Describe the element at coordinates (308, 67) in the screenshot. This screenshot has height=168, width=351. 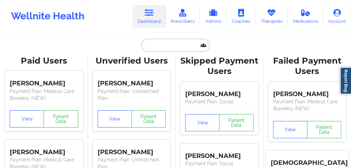
I see `div: Failed Payment Users` at that location.